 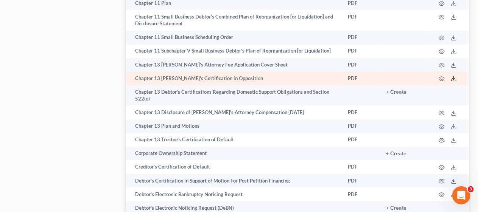 I want to click on td: Debtor's Electronic Bankruptcy Noticing Request, so click(x=234, y=195).